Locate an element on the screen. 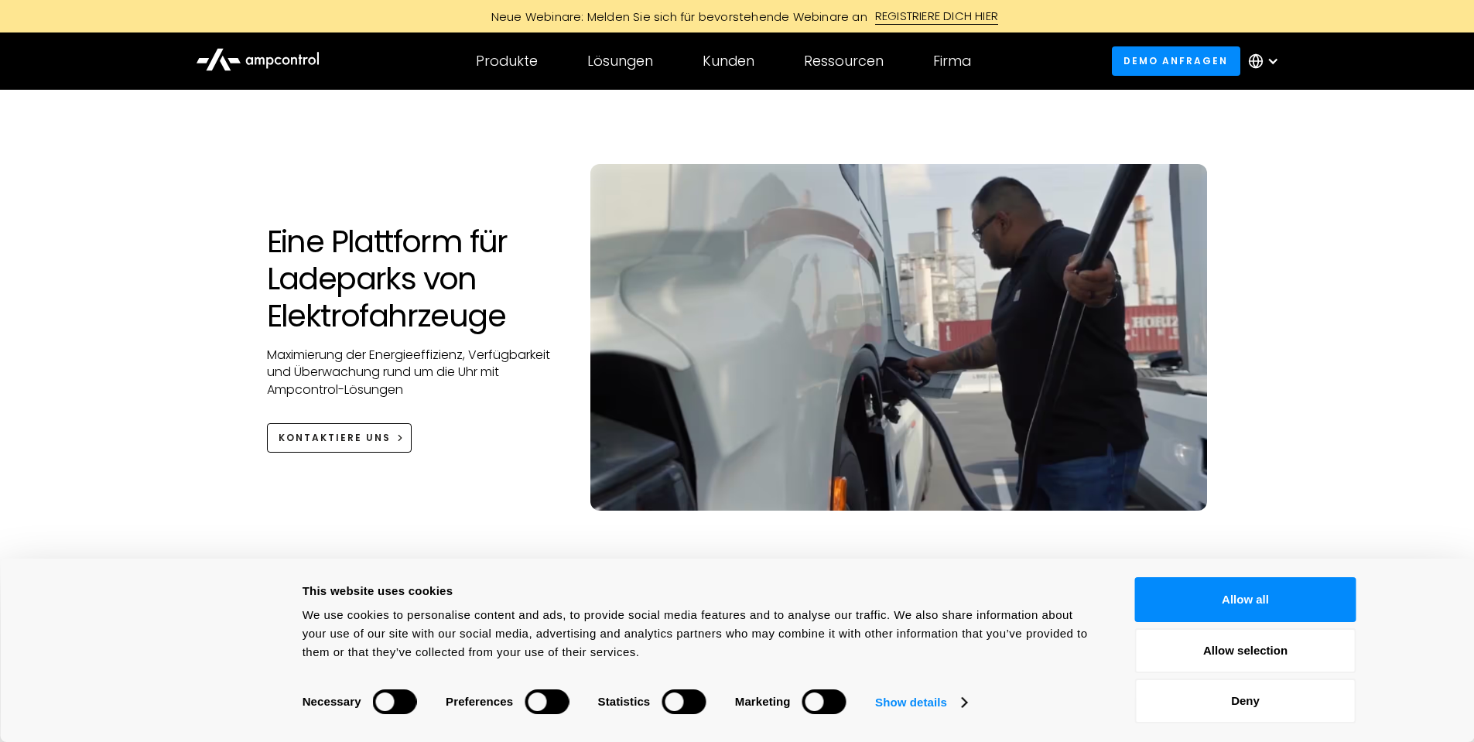  strong: Marketing is located at coordinates (763, 701).